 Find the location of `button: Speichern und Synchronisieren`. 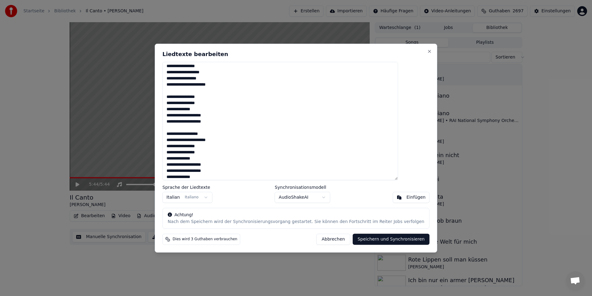

button: Speichern und Synchronisieren is located at coordinates (391, 240).